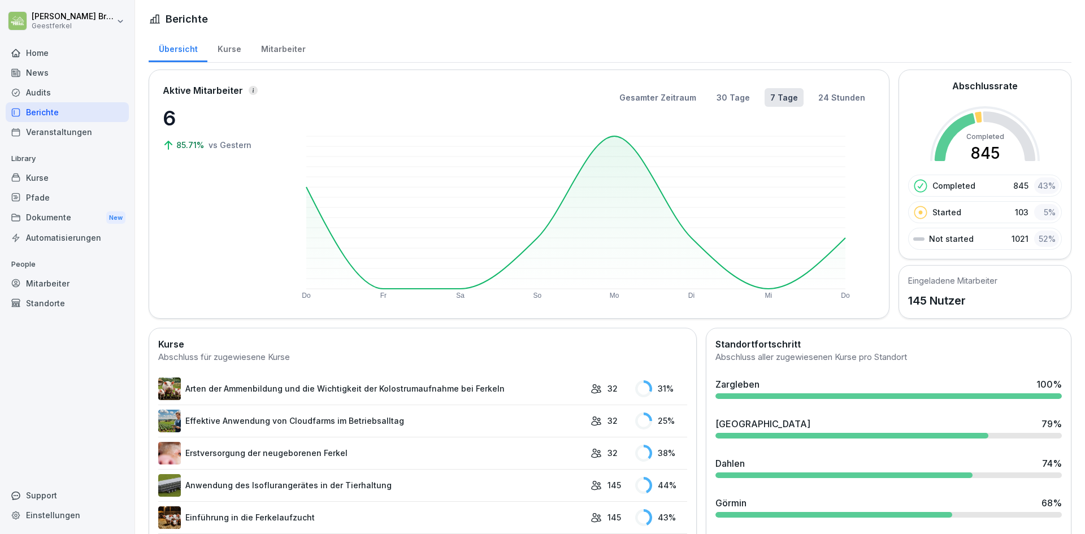  Describe the element at coordinates (738, 384) in the screenshot. I see `div: Zargleben` at that location.